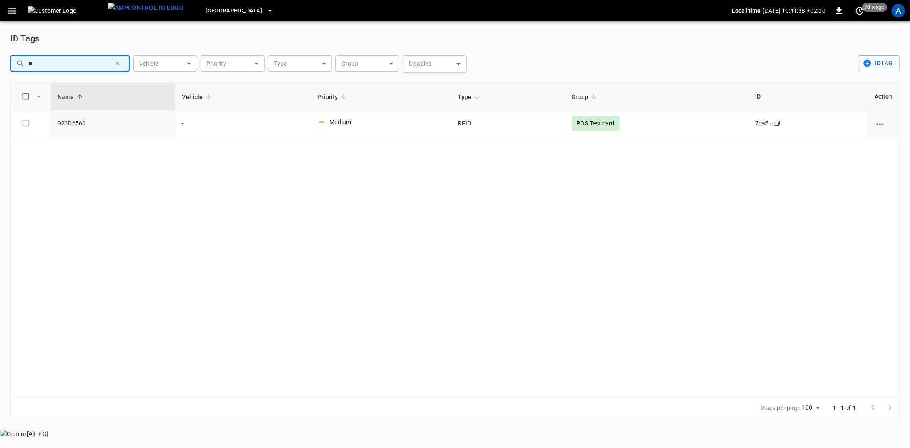 This screenshot has width=910, height=448. I want to click on th: ID, so click(808, 96).